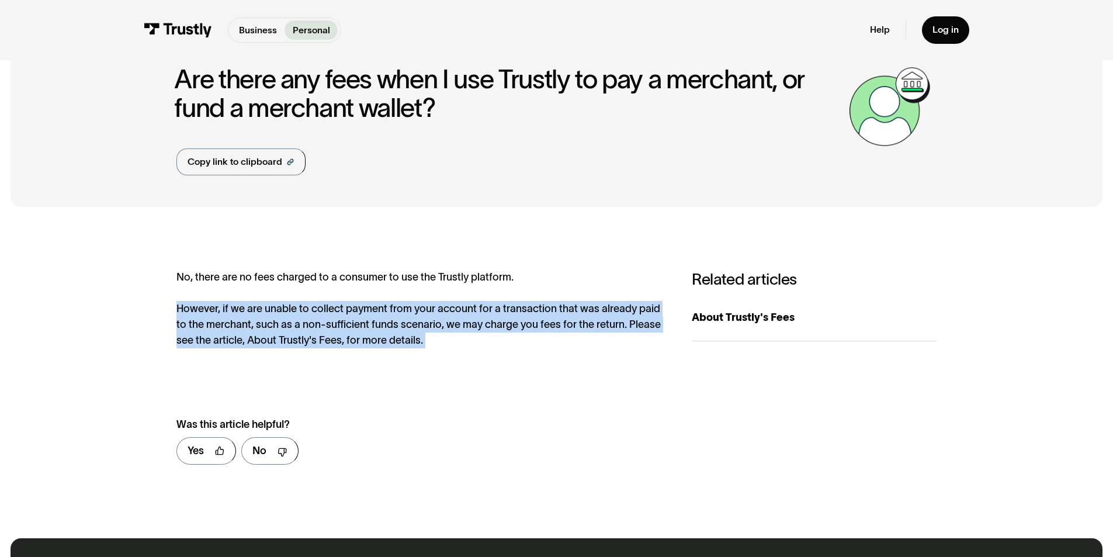 The height and width of the screenshot is (557, 1113). I want to click on h1: Are there any fees when I use Trustly to pay a merchant, or fund a merchant wallet?, so click(508, 93).